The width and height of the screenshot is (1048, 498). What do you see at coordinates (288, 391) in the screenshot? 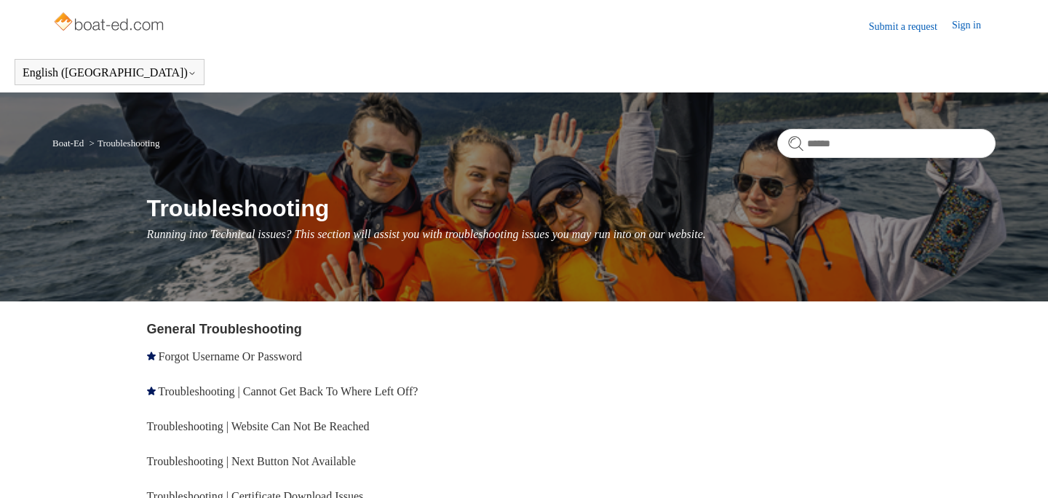
I see `a: Troubleshooting | Cannot Get Back To Where Left Off?` at bounding box center [288, 391].